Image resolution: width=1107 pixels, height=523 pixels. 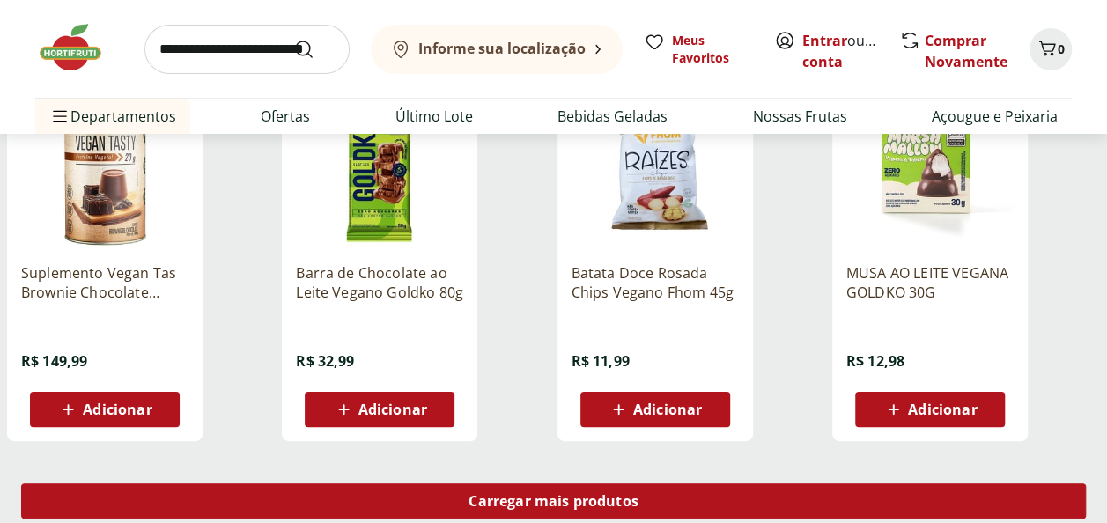 What do you see at coordinates (713, 49) in the screenshot?
I see `span: Meus Favoritos` at bounding box center [713, 49].